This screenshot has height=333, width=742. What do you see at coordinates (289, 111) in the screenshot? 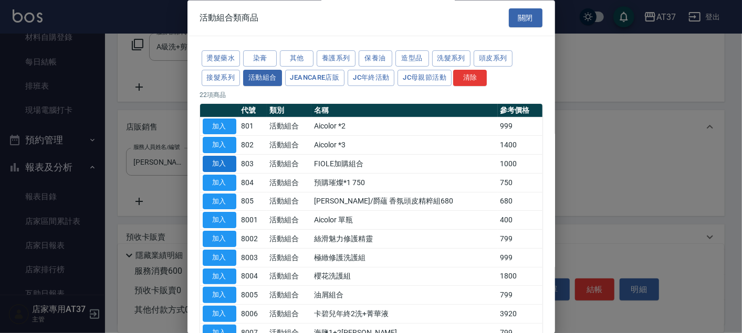
I see `th: 類別` at bounding box center [289, 111].